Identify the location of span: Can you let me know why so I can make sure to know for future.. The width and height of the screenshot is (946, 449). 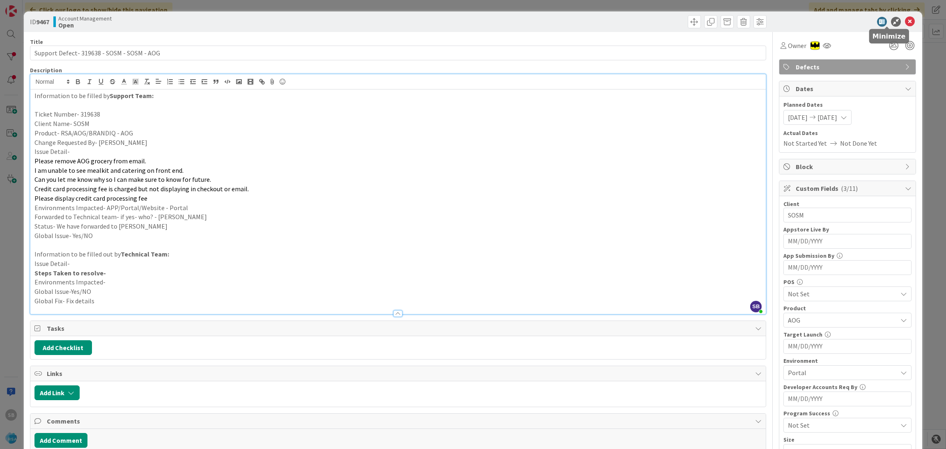
(123, 179).